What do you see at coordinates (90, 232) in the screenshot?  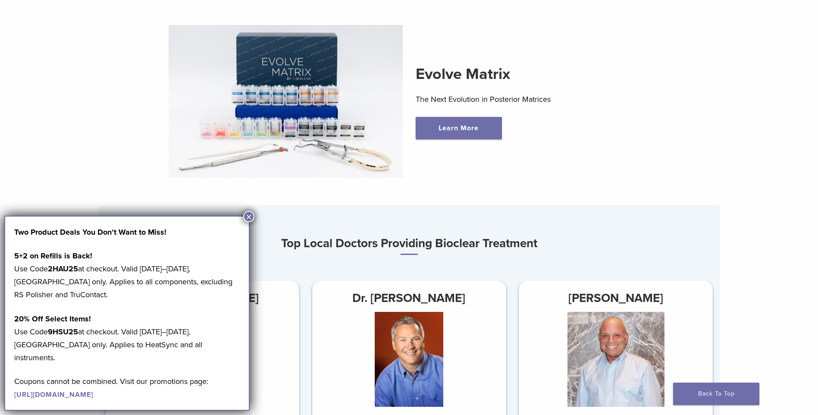 I see `strong: Two Product Deals You Don’t Want to Miss!` at bounding box center [90, 232].